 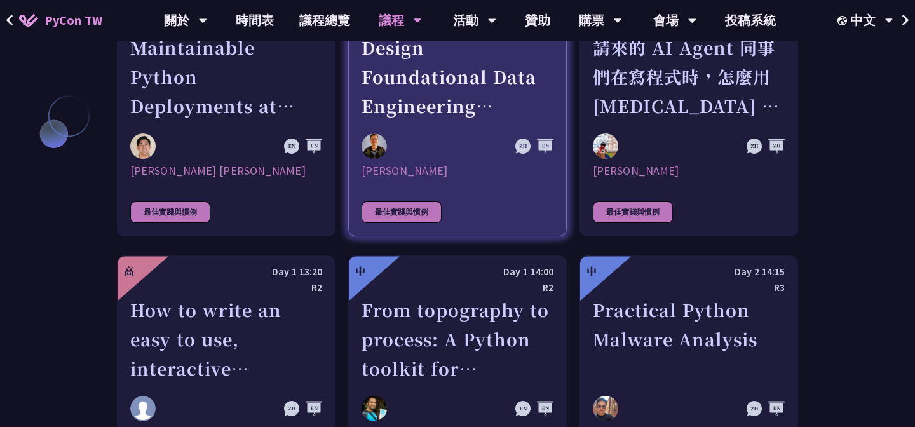 I want to click on img: JunWei Song, so click(x=606, y=409).